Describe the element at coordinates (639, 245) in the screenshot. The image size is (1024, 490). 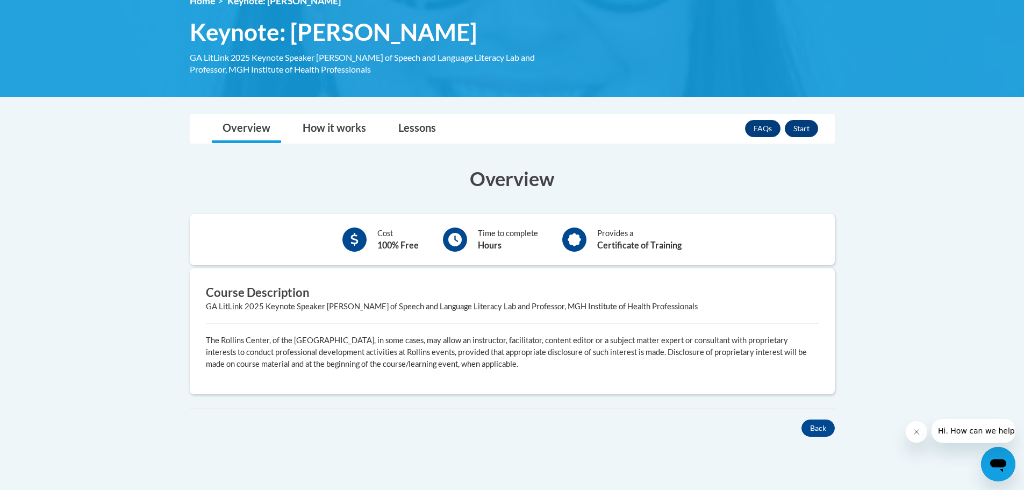
I see `b: Certificate of Training` at that location.